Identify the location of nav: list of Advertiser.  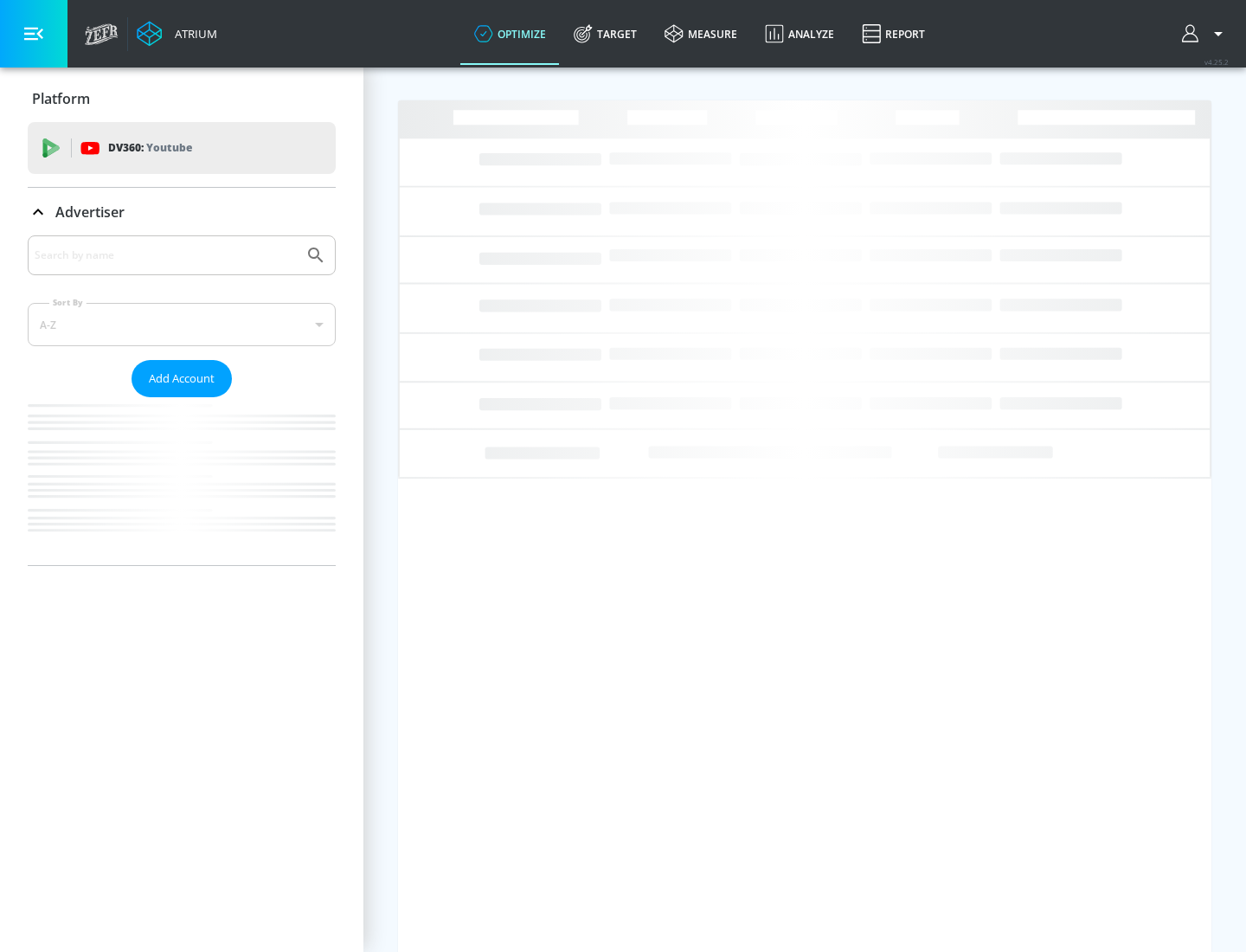
(182, 481).